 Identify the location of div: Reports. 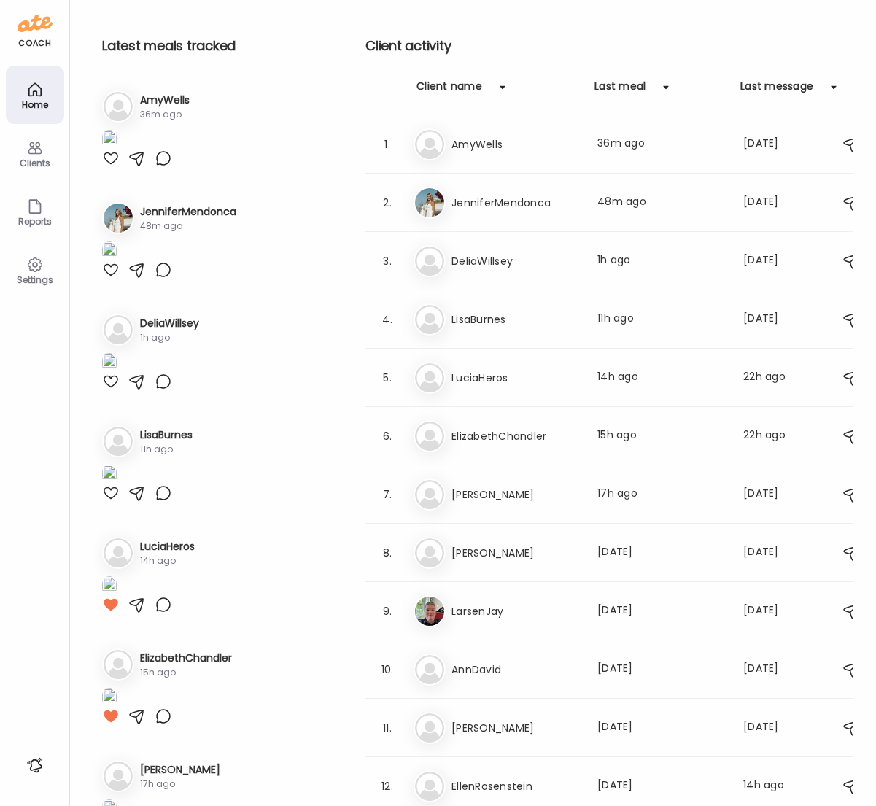
(35, 221).